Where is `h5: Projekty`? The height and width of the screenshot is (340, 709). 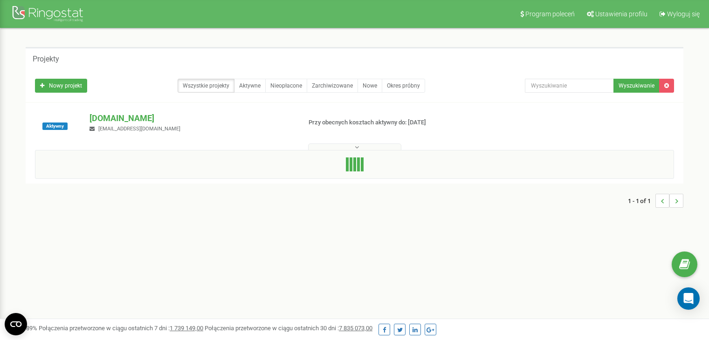
h5: Projekty is located at coordinates (46, 59).